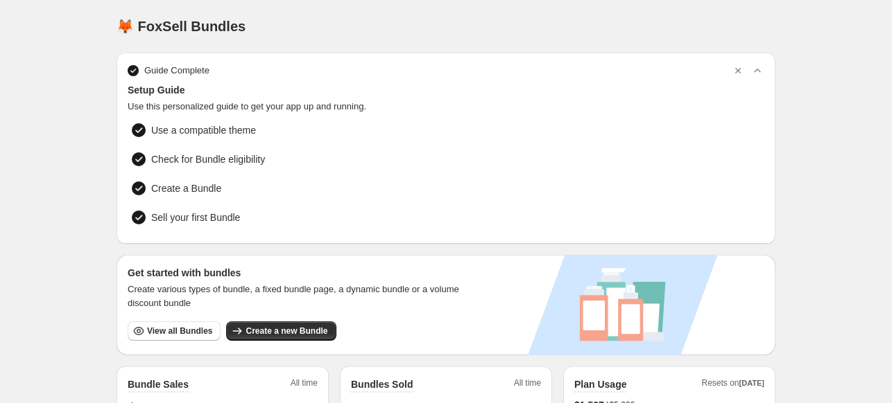 Image resolution: width=892 pixels, height=403 pixels. What do you see at coordinates (600, 385) in the screenshot?
I see `h2: Plan Usage` at bounding box center [600, 385].